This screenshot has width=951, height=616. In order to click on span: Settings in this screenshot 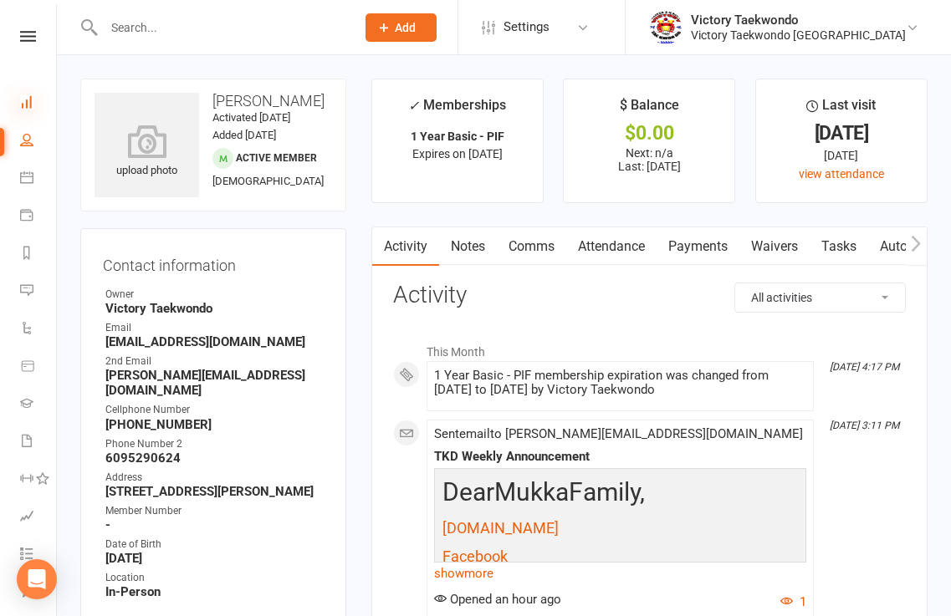, I will do `click(526, 27)`.